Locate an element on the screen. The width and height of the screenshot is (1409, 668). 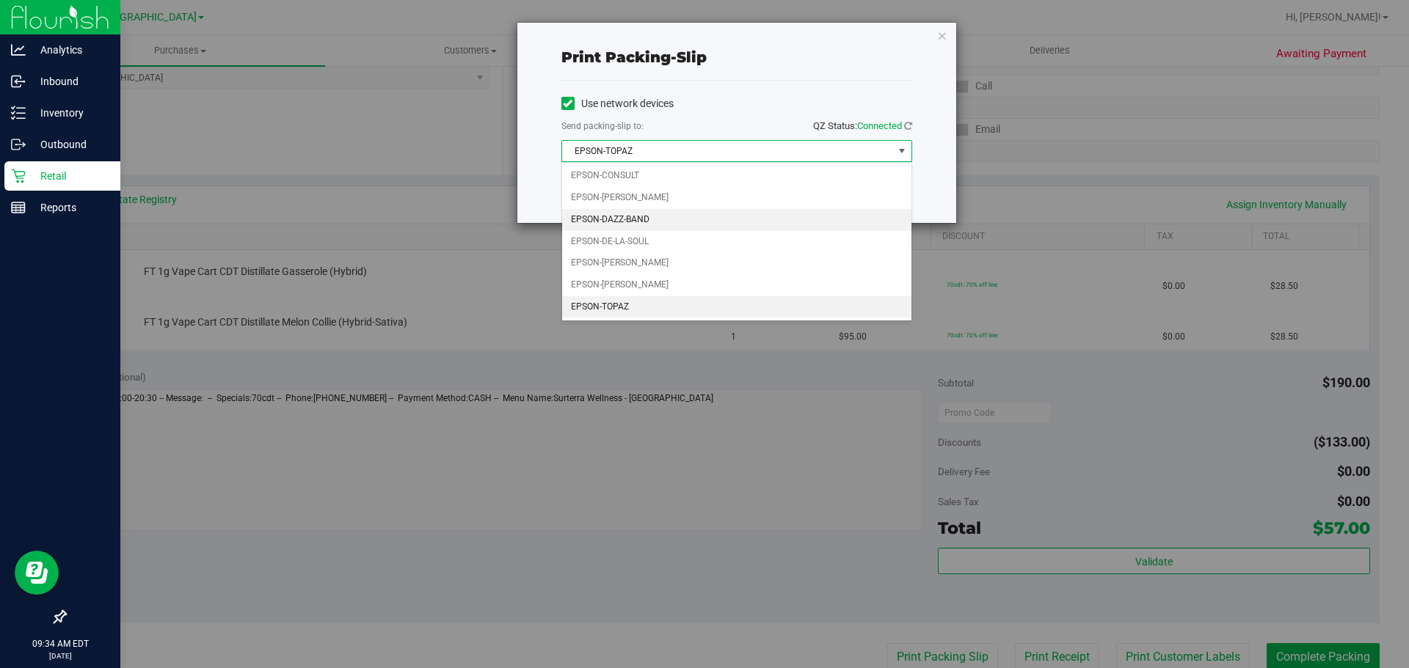
inline-svg: Outbound is located at coordinates (18, 145).